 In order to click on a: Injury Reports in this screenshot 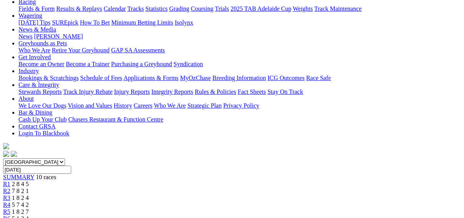, I will do `click(132, 92)`.